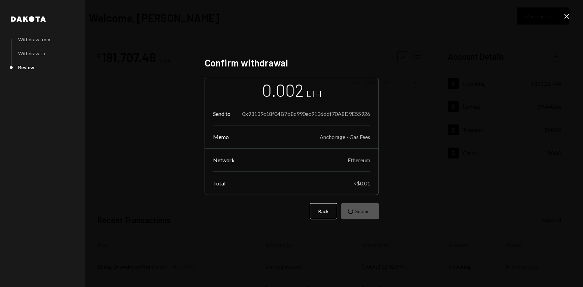 This screenshot has height=287, width=583. I want to click on div: Total, so click(219, 183).